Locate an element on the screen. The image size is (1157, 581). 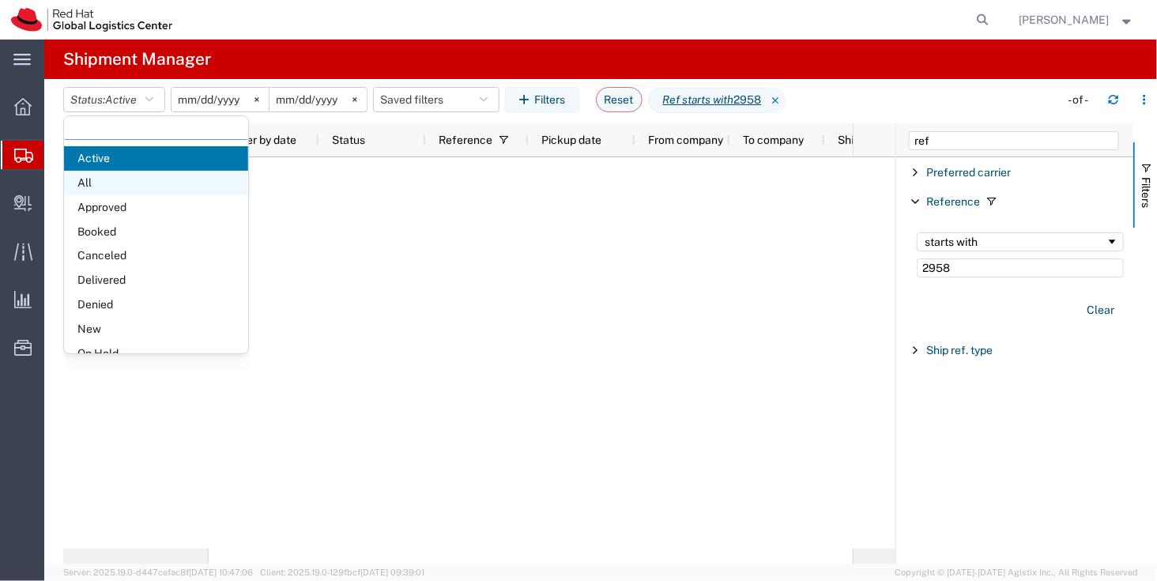
span: Booked is located at coordinates (156, 232).